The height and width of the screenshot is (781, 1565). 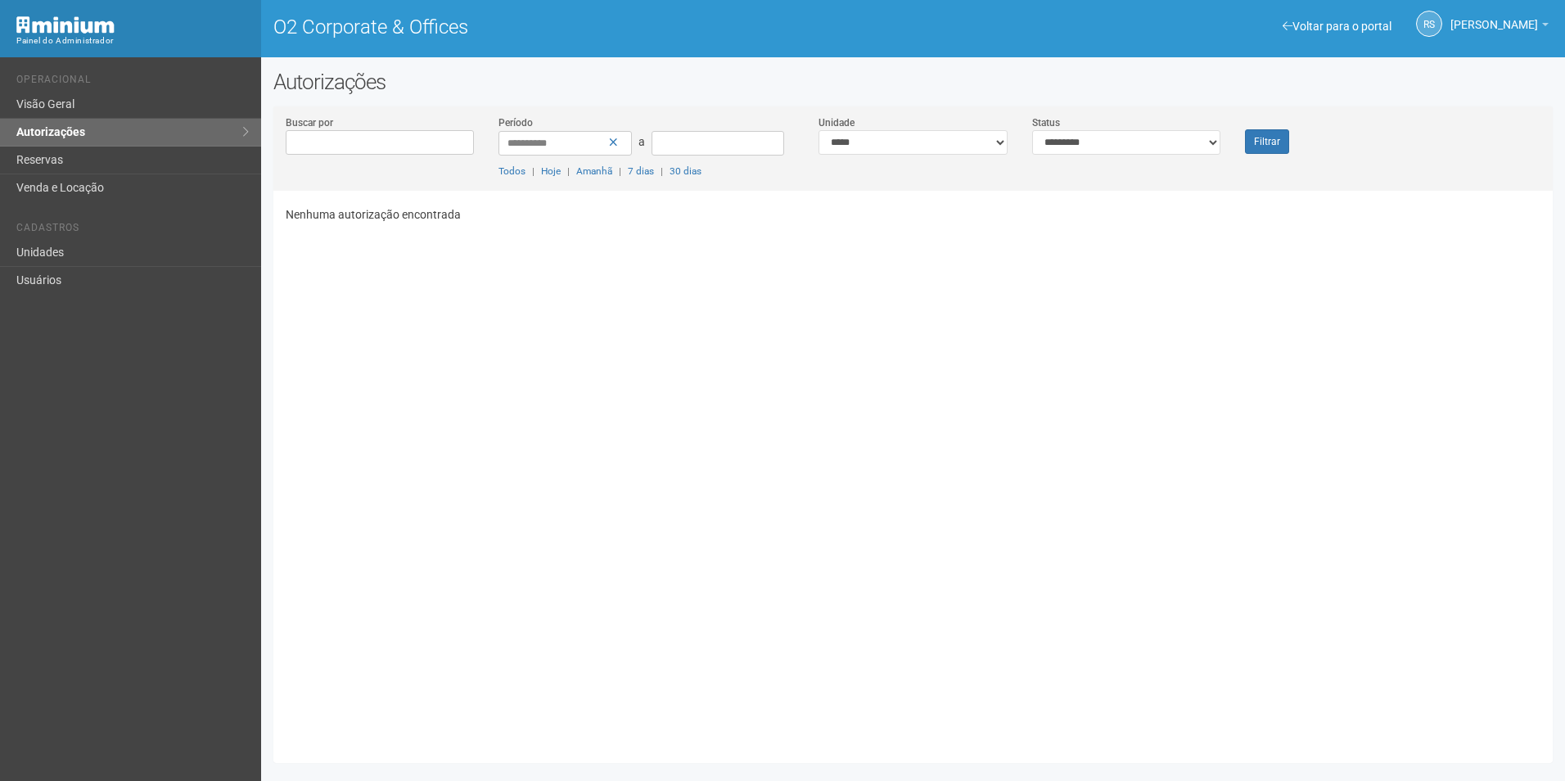 What do you see at coordinates (309, 123) in the screenshot?
I see `label: Buscar por` at bounding box center [309, 123].